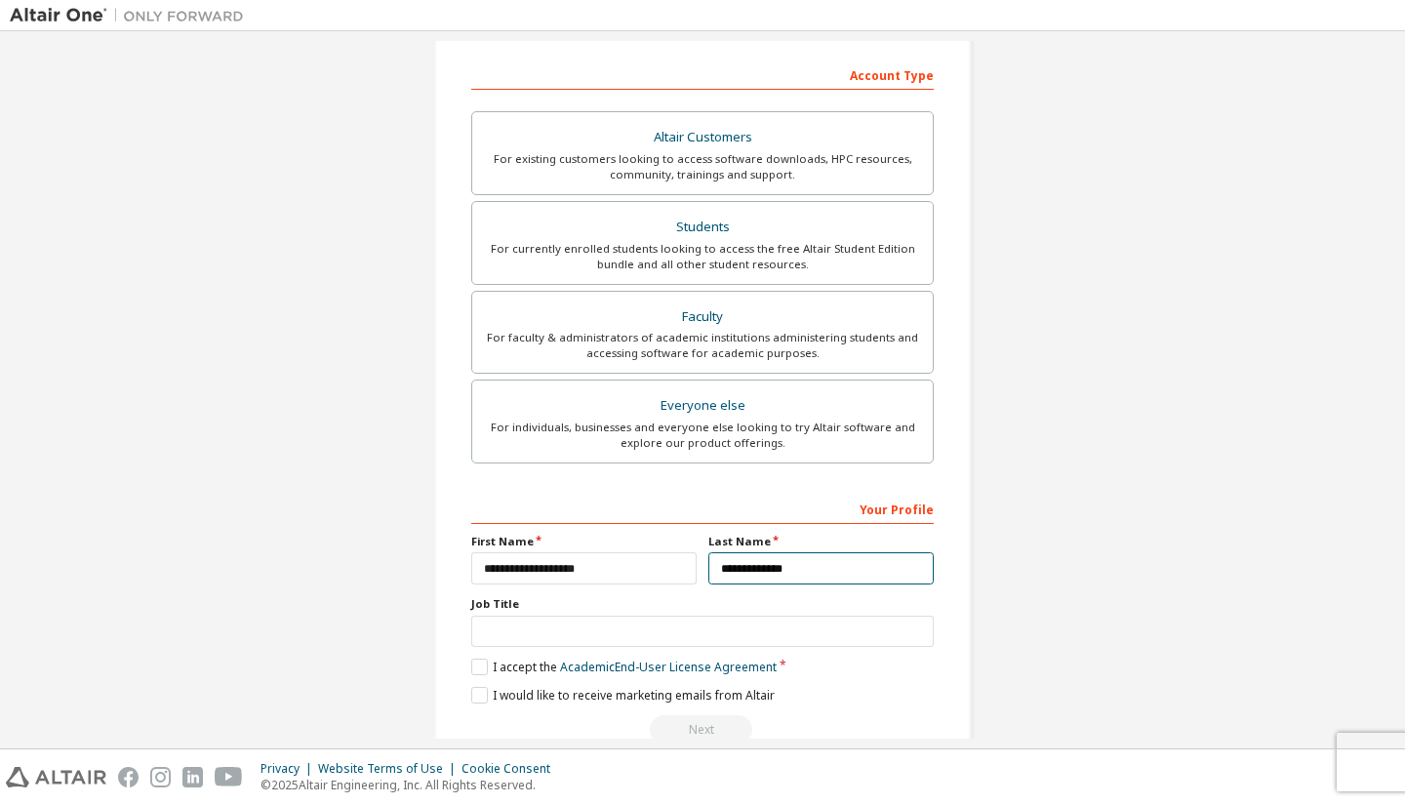  Describe the element at coordinates (389, 769) in the screenshot. I see `div: Website Terms of Use` at that location.